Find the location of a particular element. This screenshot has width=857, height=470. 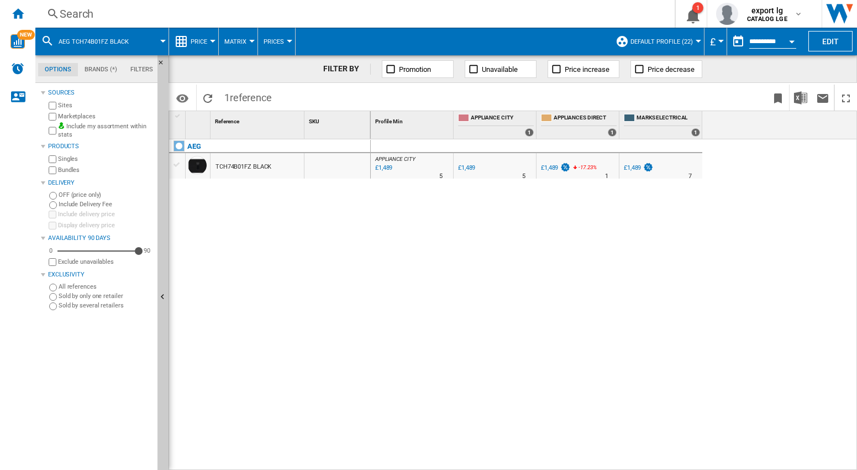

button: Options is located at coordinates (182, 98).